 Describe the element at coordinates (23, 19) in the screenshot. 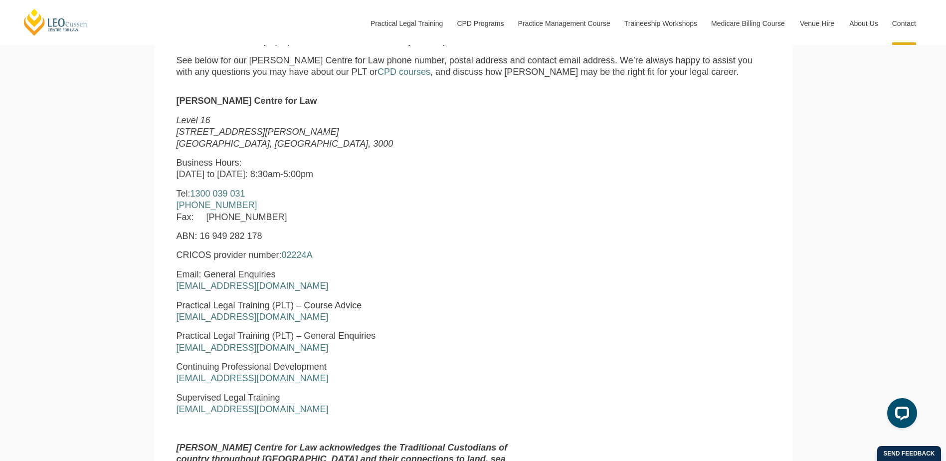

I see `button: Open LiveChat chat widget` at that location.